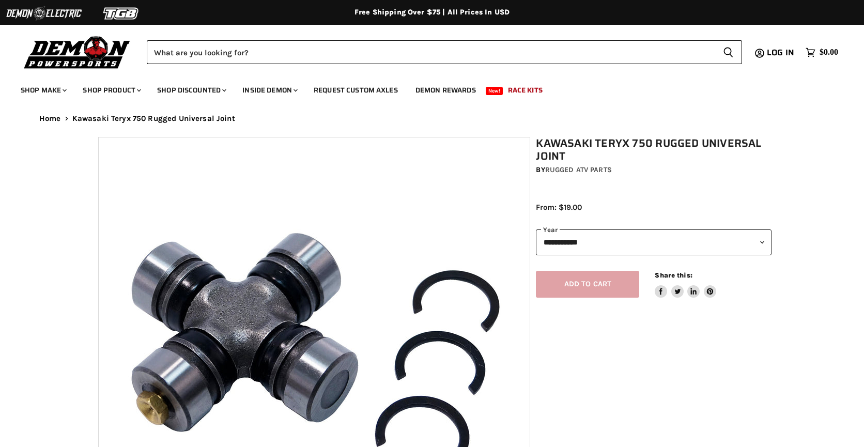 The height and width of the screenshot is (447, 864). What do you see at coordinates (445, 90) in the screenshot?
I see `a: Demon Rewards` at bounding box center [445, 90].